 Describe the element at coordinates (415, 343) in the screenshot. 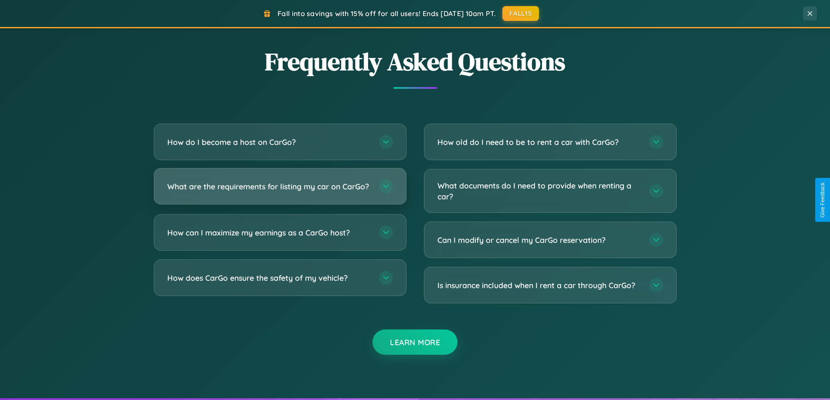

I see `button: Learn More` at that location.